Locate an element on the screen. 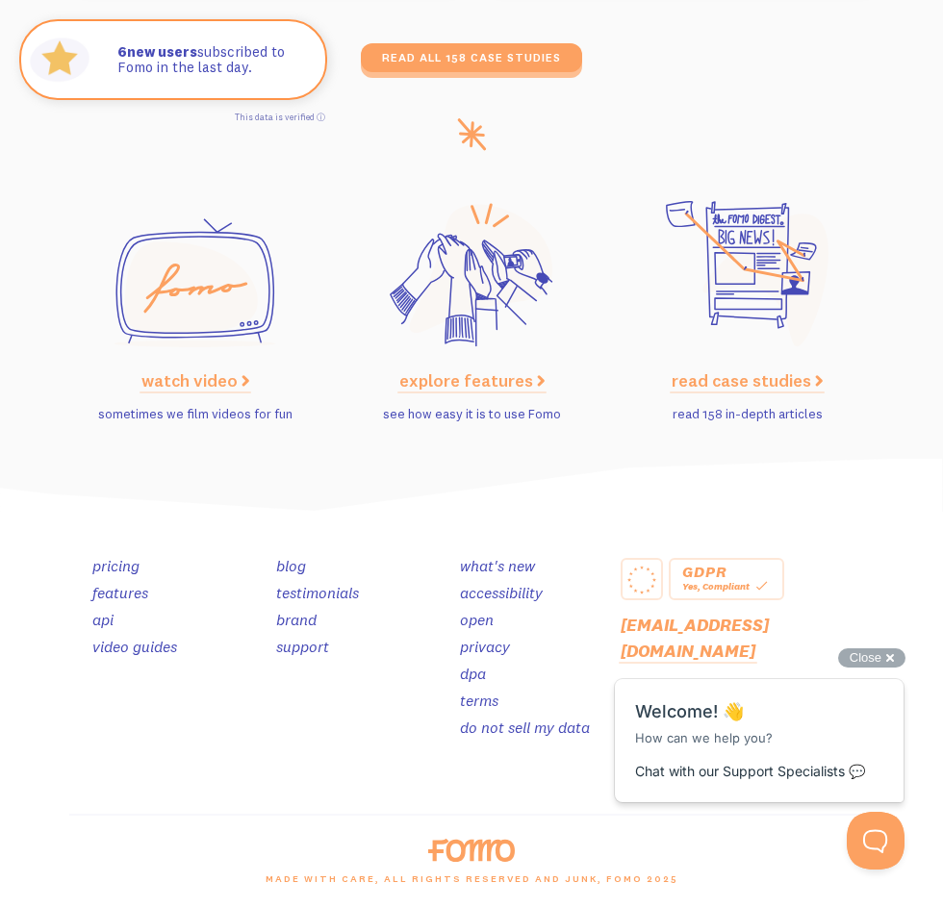 This screenshot has width=943, height=908. div: GDPR is located at coordinates (727, 572).